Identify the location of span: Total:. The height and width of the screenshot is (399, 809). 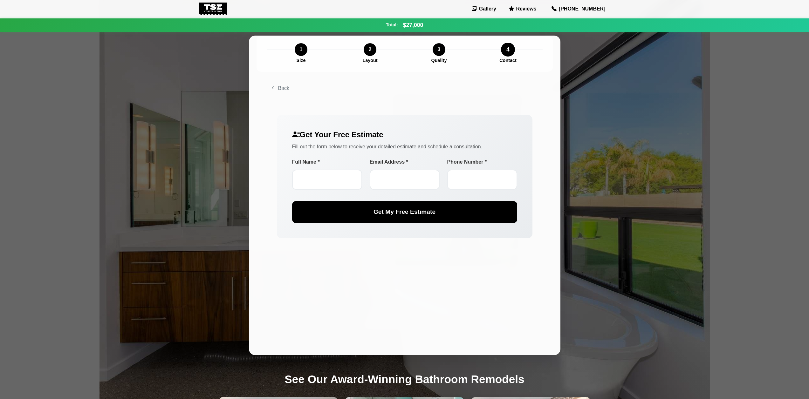
(392, 25).